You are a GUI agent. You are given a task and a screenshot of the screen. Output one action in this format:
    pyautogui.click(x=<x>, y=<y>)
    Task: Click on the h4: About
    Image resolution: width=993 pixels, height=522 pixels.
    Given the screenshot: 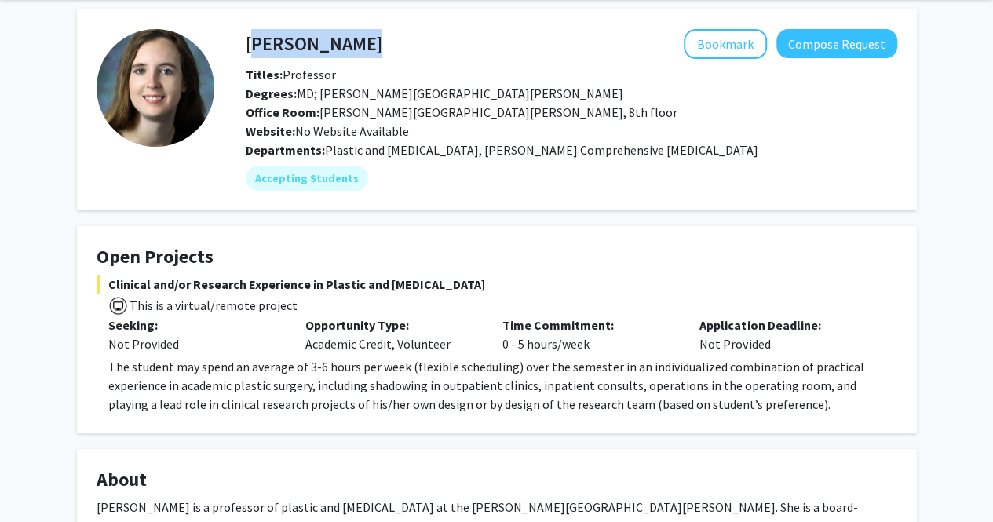 What is the action you would take?
    pyautogui.click(x=497, y=480)
    